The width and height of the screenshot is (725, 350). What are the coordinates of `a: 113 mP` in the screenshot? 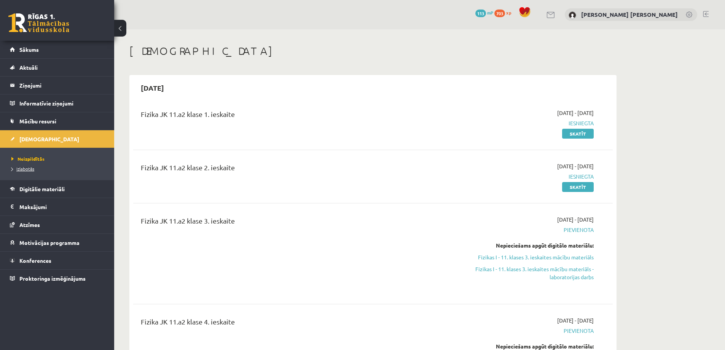 It's located at (484, 13).